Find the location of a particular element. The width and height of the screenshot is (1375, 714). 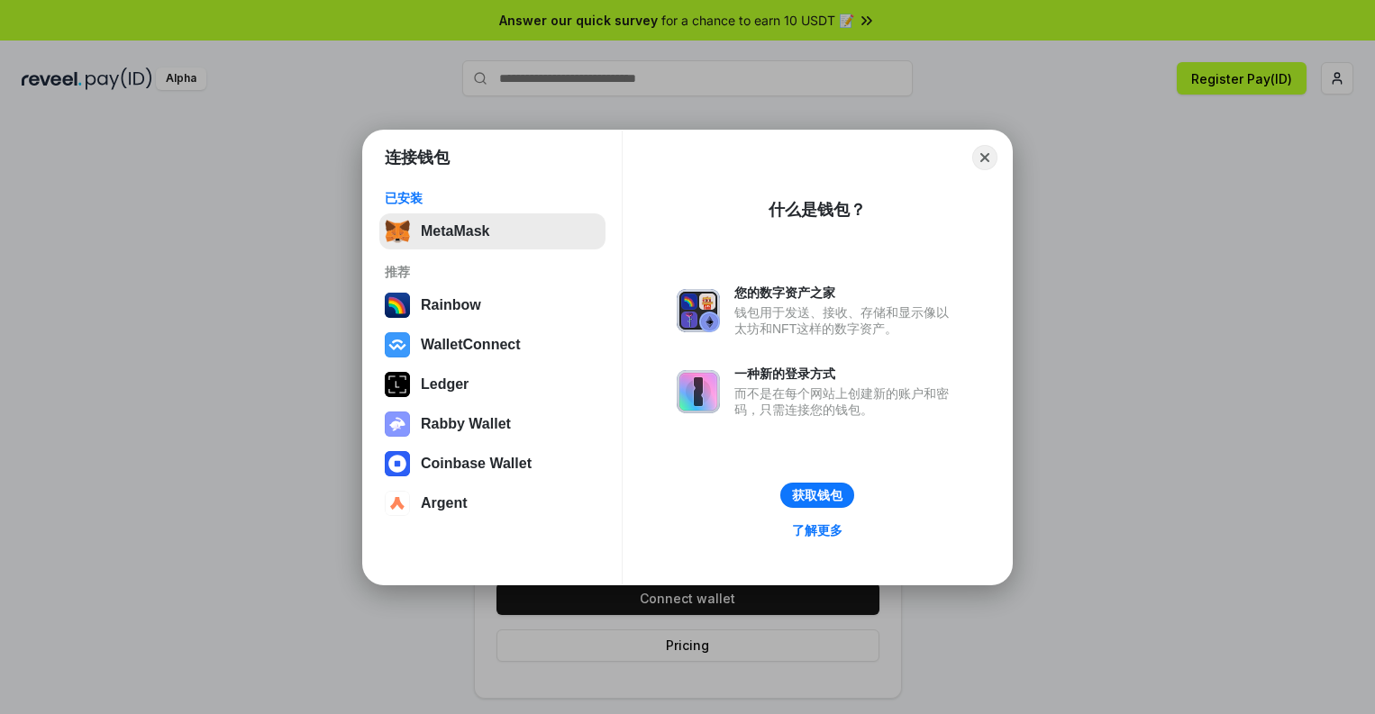

div: WalletConnect is located at coordinates (470, 345).